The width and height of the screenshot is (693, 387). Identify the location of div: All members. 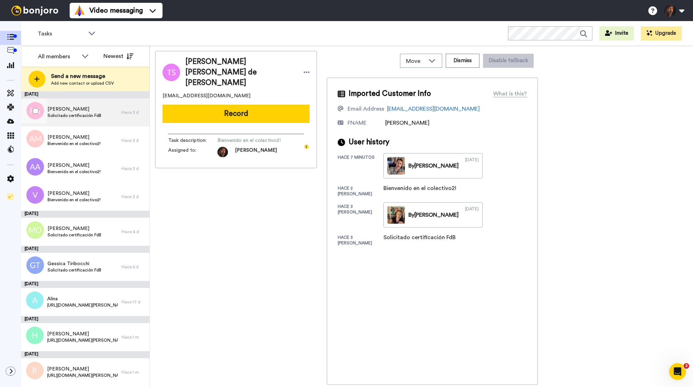
(58, 57).